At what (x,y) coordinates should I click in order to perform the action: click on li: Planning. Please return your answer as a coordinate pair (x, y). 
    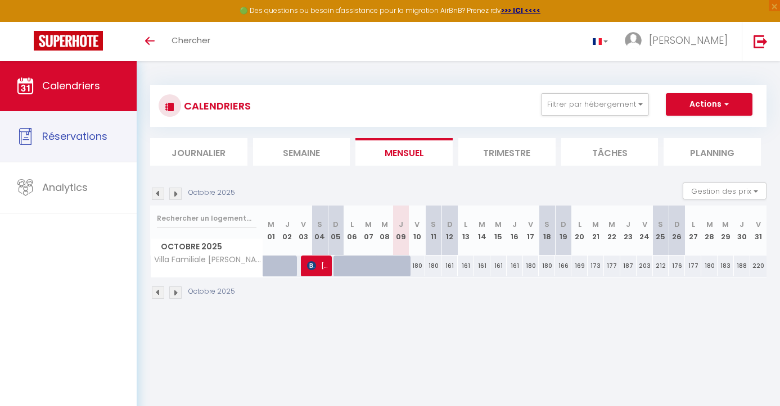
    Looking at the image, I should click on (712, 152).